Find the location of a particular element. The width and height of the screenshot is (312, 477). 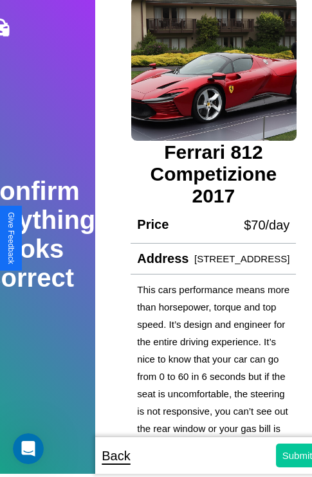

div: Give Feedback is located at coordinates (11, 238).